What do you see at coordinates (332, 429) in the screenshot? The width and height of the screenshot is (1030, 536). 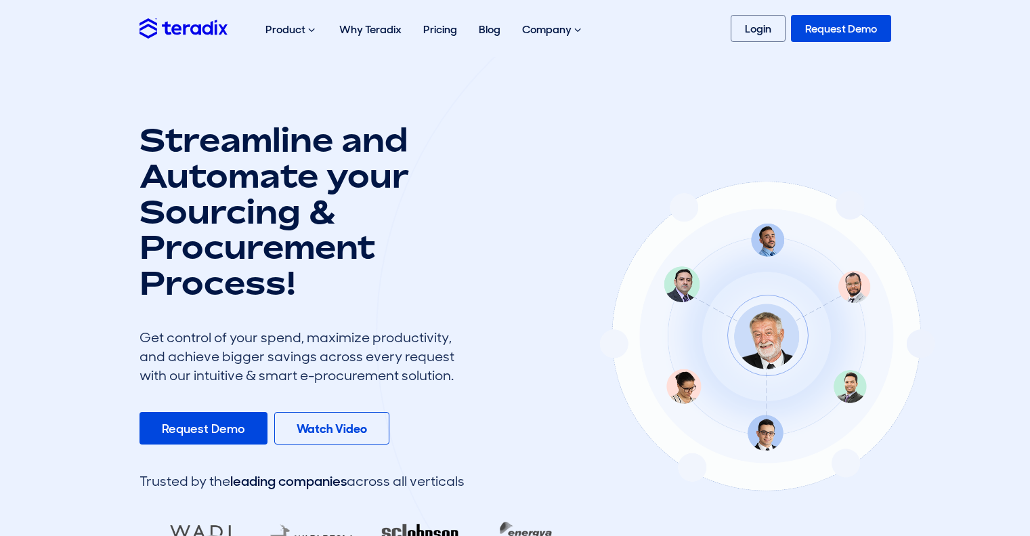 I see `b: Watch Video` at bounding box center [332, 429].